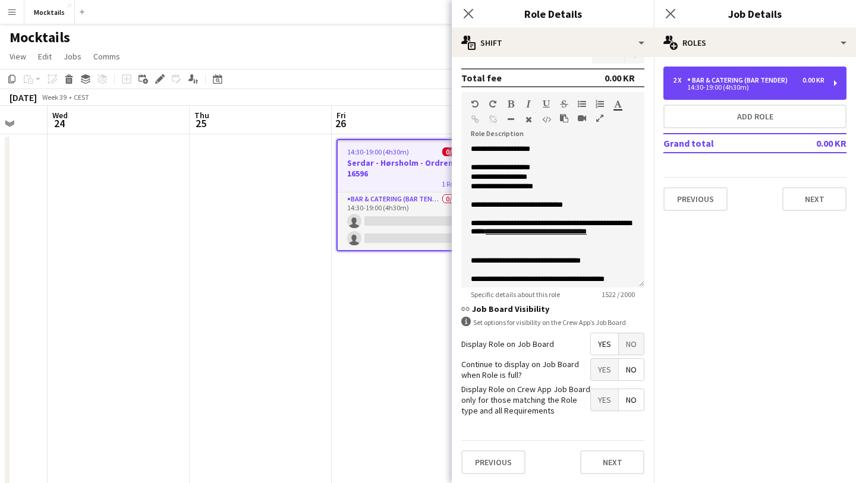 This screenshot has width=856, height=483. Describe the element at coordinates (403, 195) in the screenshot. I see `app-job-card: 14:30-19:00 (4h30m)0/2Serdar - Hørsholm - Ordrenr. 165961 RoleBar & Catering (Bar Tender)0/214:30...` at that location.